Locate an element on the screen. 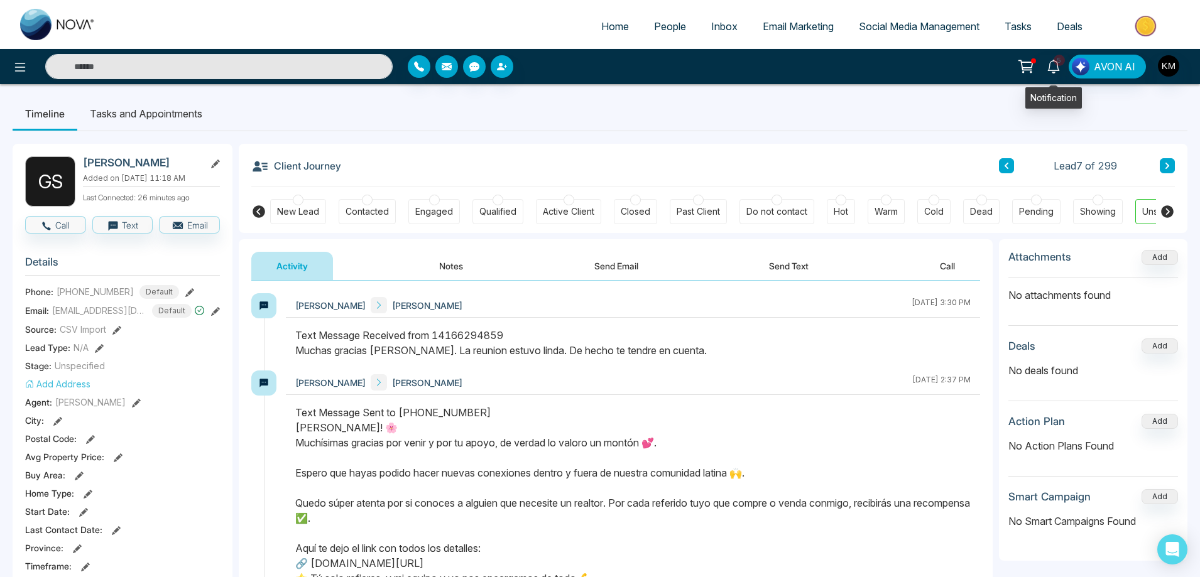 The height and width of the screenshot is (577, 1200). button: Send Text is located at coordinates (788, 266).